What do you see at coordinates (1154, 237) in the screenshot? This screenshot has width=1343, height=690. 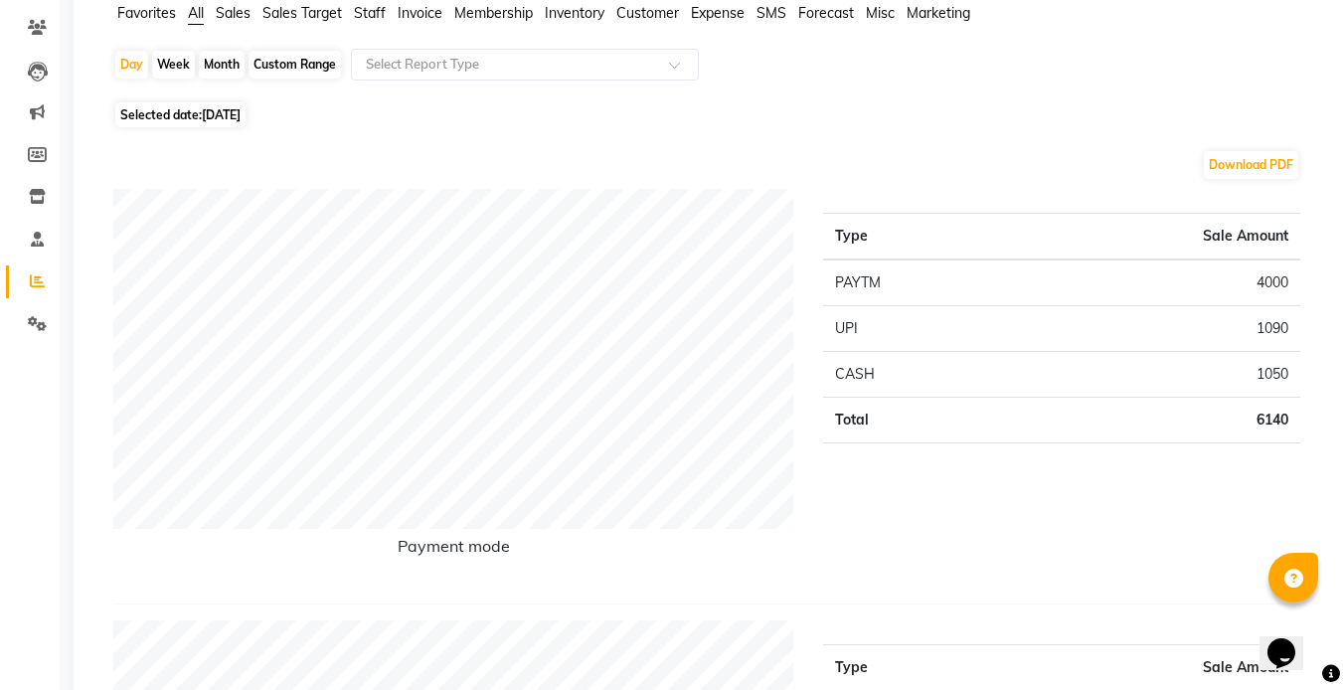 I see `th: Sale Amount` at bounding box center [1154, 237].